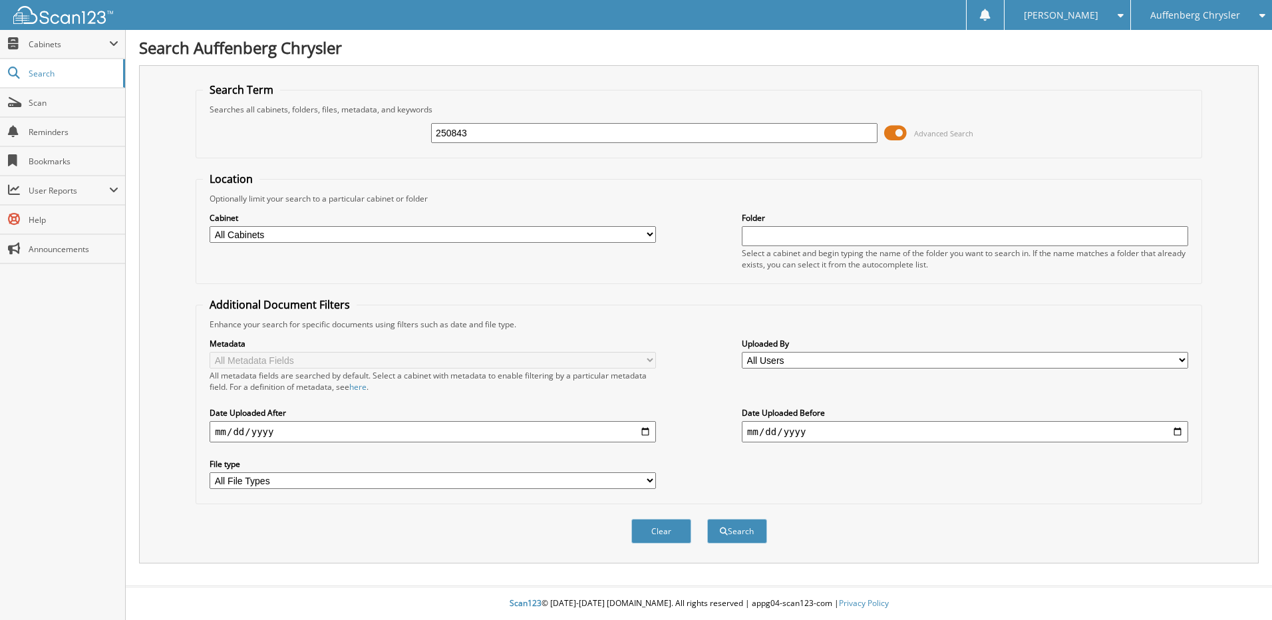 This screenshot has height=620, width=1272. I want to click on input: end, so click(965, 432).